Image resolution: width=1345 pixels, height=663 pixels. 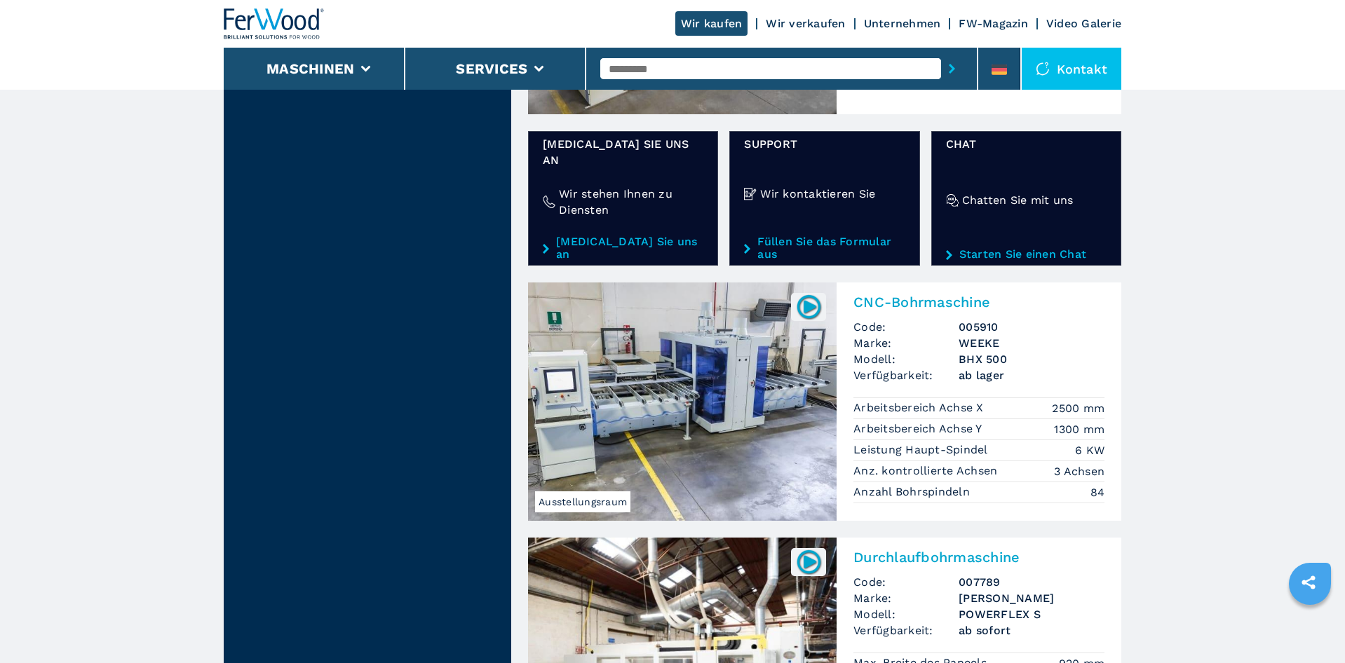 What do you see at coordinates (1032, 614) in the screenshot?
I see `h3: POWERFLEX S` at bounding box center [1032, 614].